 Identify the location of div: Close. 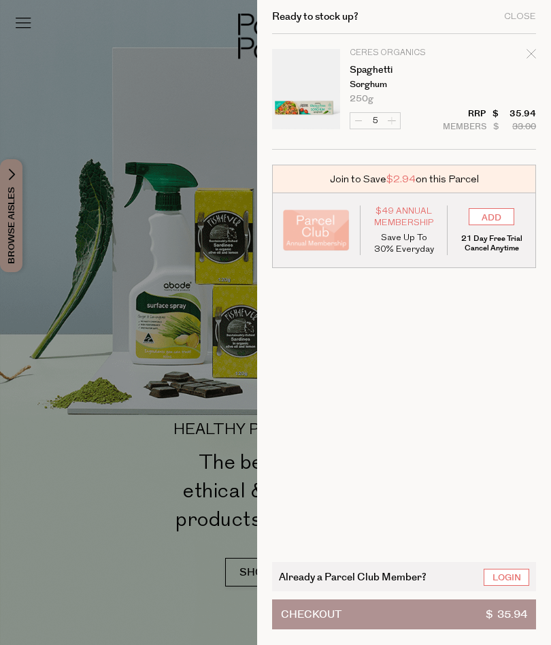
(520, 16).